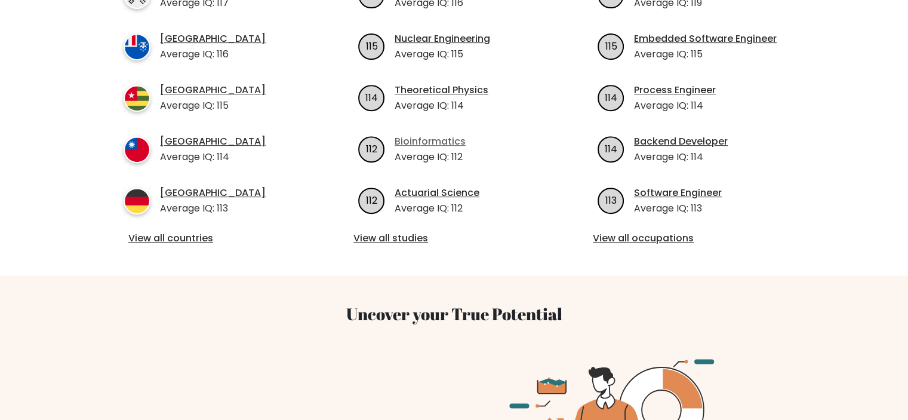 This screenshot has width=908, height=420. I want to click on a: Embedded Software Engineer, so click(705, 39).